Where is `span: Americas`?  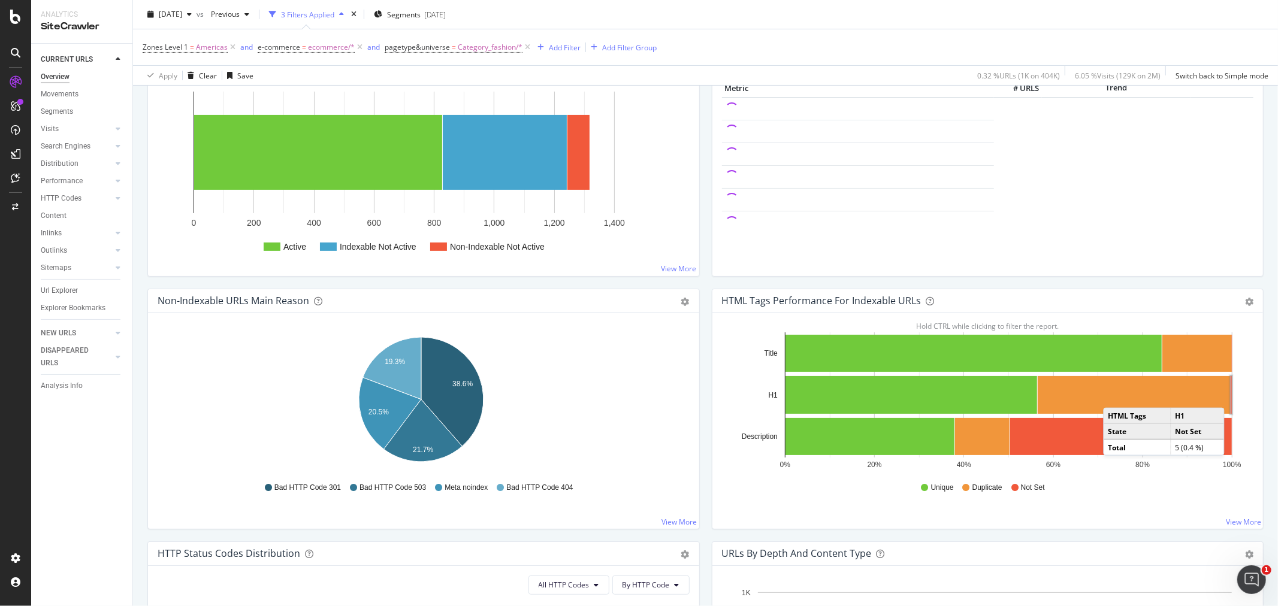 span: Americas is located at coordinates (211, 47).